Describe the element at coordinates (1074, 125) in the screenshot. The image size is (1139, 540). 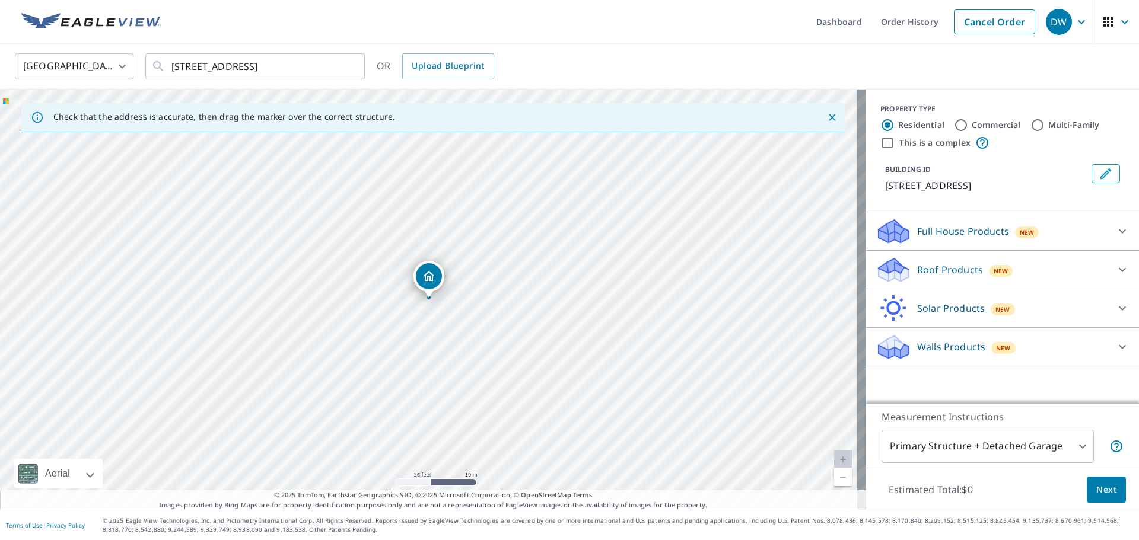
I see `label: Multi-Family` at that location.